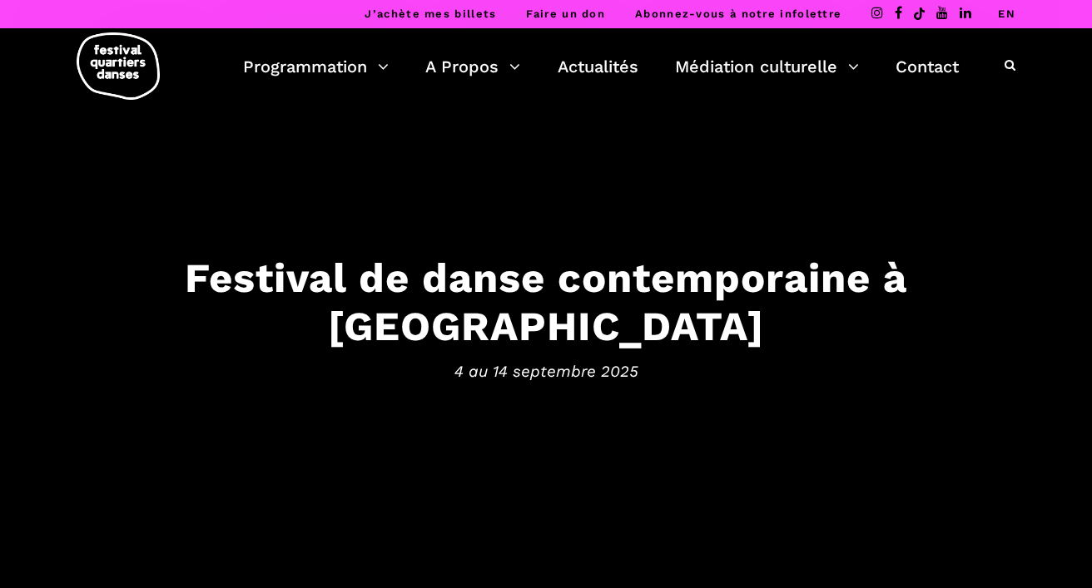  What do you see at coordinates (927, 67) in the screenshot?
I see `a: Contact` at bounding box center [927, 67].